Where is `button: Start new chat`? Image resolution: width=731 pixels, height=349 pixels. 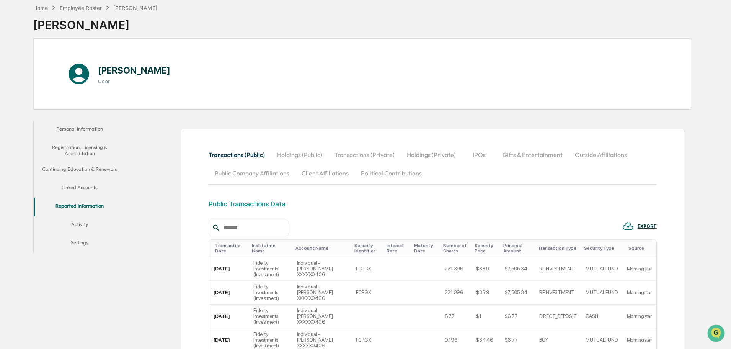
button: Start new chat is located at coordinates (135, 65).